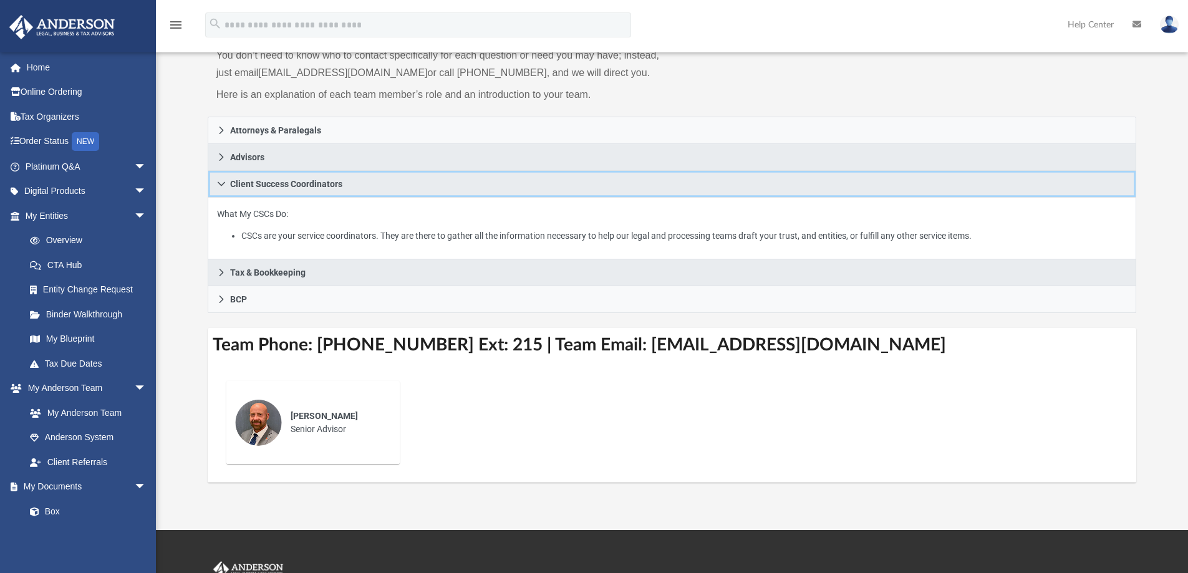 The image size is (1188, 573). Describe the element at coordinates (672, 228) in the screenshot. I see `div: Client Success Coordinators` at that location.